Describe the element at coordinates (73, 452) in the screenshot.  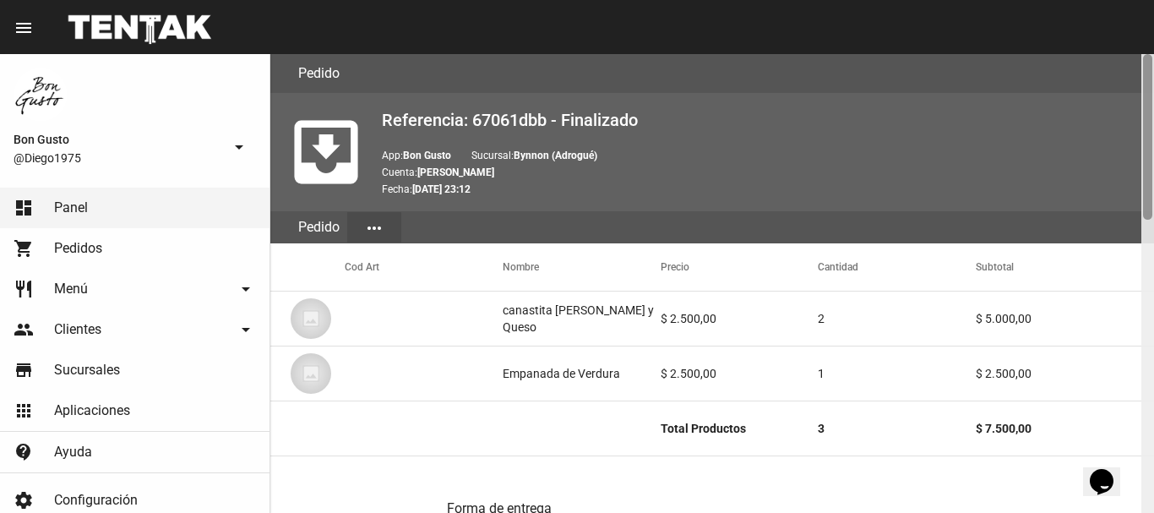
I see `span: Ayuda` at that location.